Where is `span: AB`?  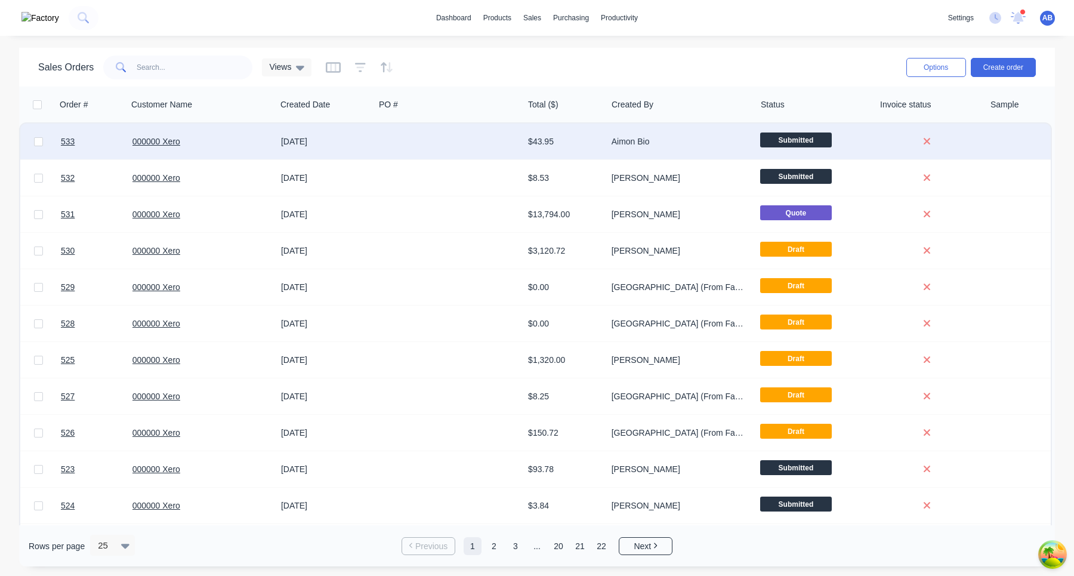 span: AB is located at coordinates (1047, 18).